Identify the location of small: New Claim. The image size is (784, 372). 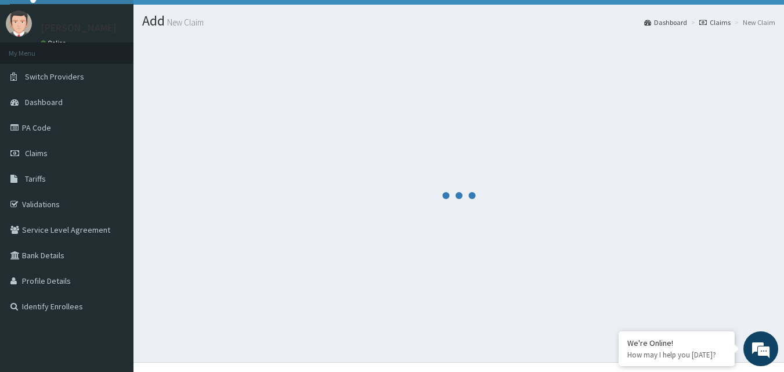
(184, 22).